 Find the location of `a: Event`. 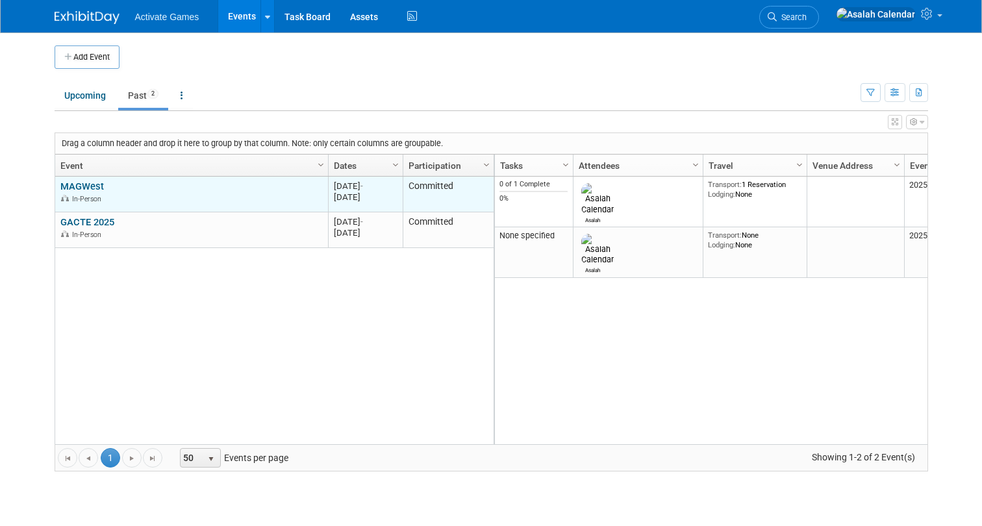

a: Event is located at coordinates (190, 166).